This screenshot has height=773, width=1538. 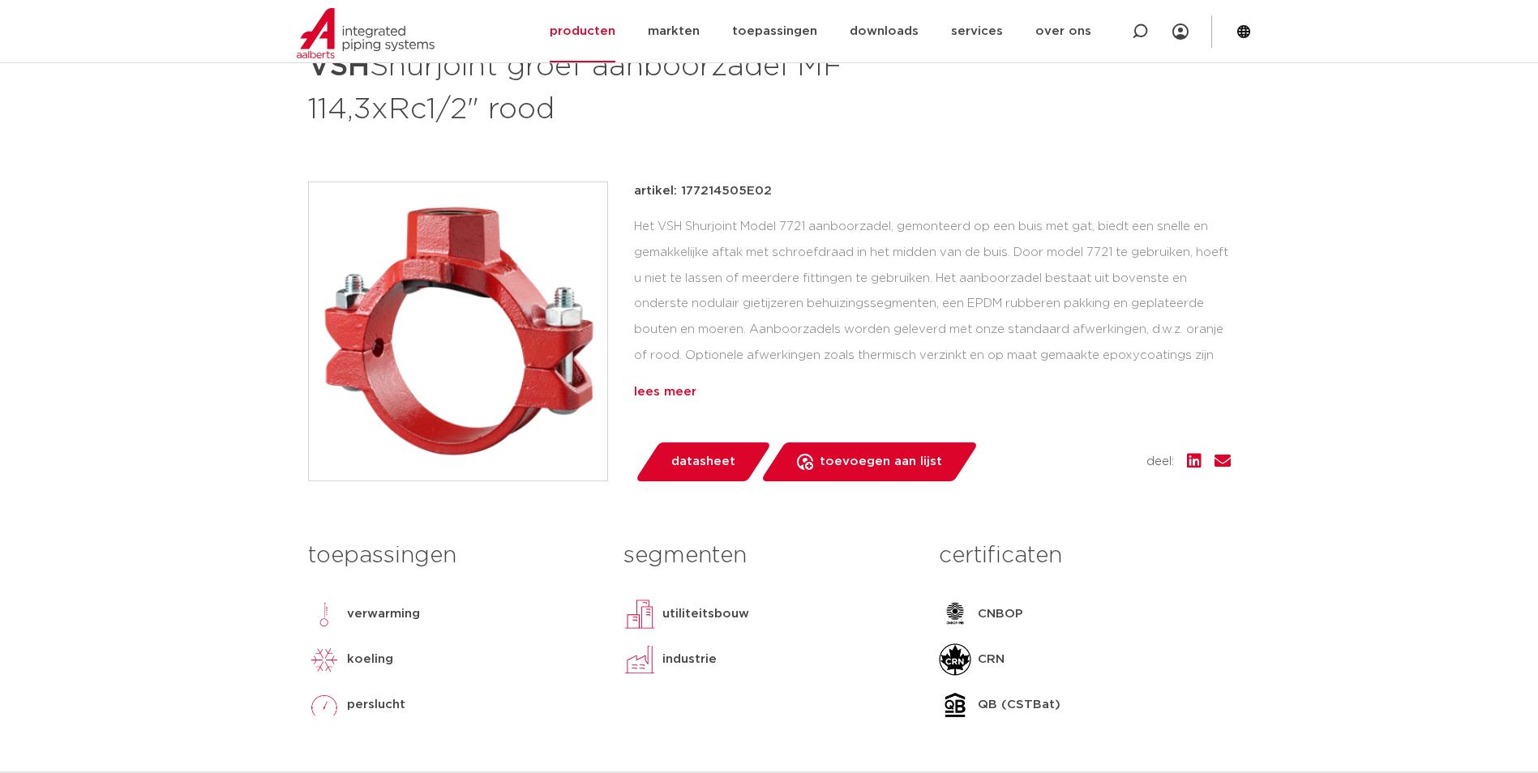 I want to click on img: koeling, so click(x=324, y=660).